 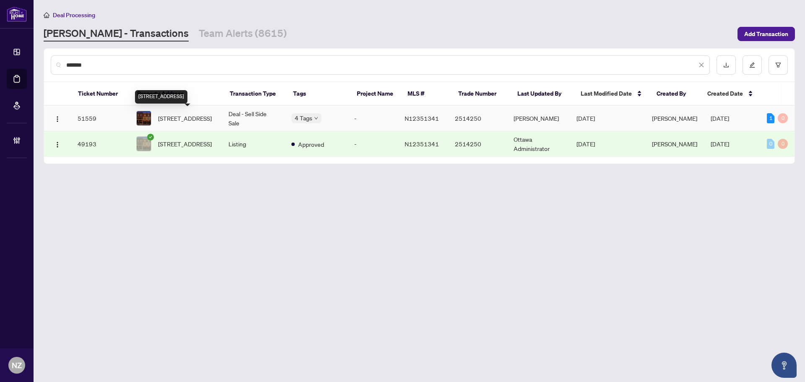 I want to click on span: Approved, so click(x=311, y=144).